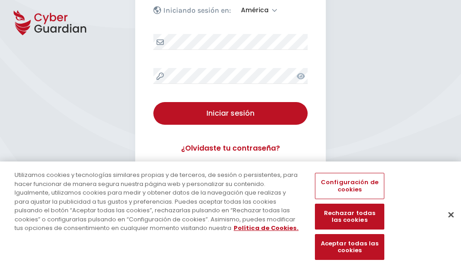  What do you see at coordinates (158, 201) in the screenshot?
I see `div: Utilizamos cookies y tecnologías similares propias y de terceros, de sesión o persistentes, para ...` at bounding box center [158, 201].